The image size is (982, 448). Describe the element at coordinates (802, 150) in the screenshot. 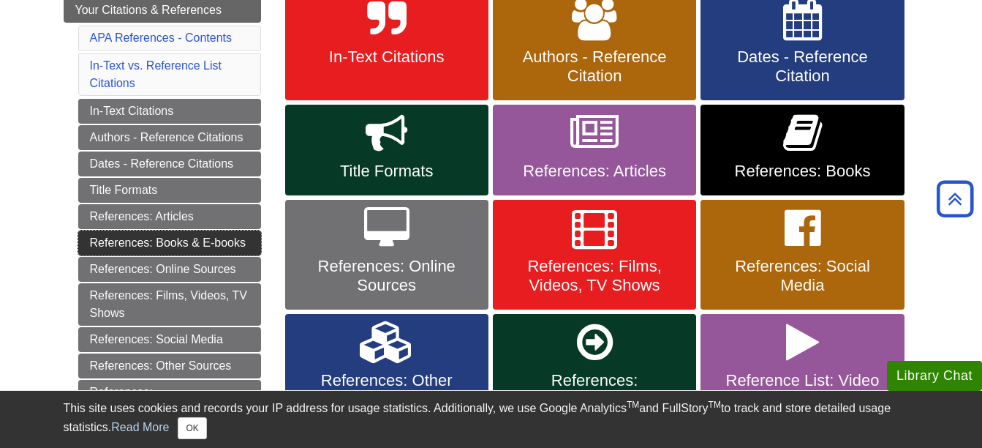

I see `a: References: Books` at that location.